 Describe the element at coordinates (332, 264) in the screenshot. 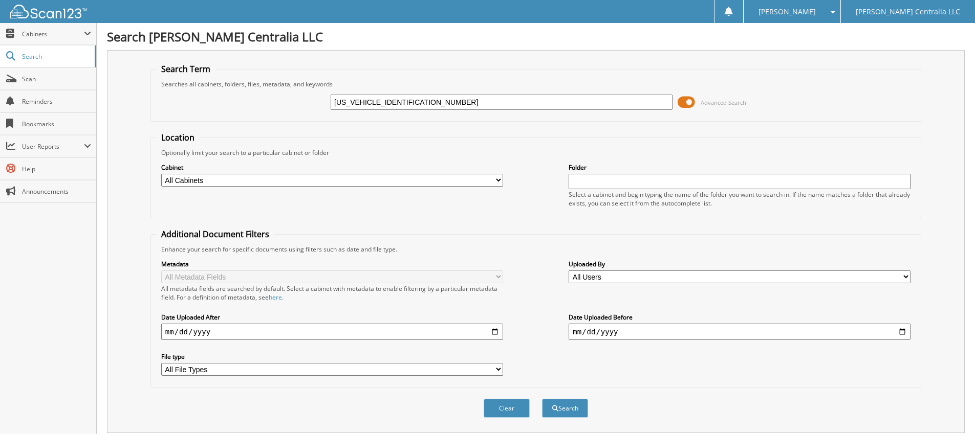

I see `label: Metadata` at that location.